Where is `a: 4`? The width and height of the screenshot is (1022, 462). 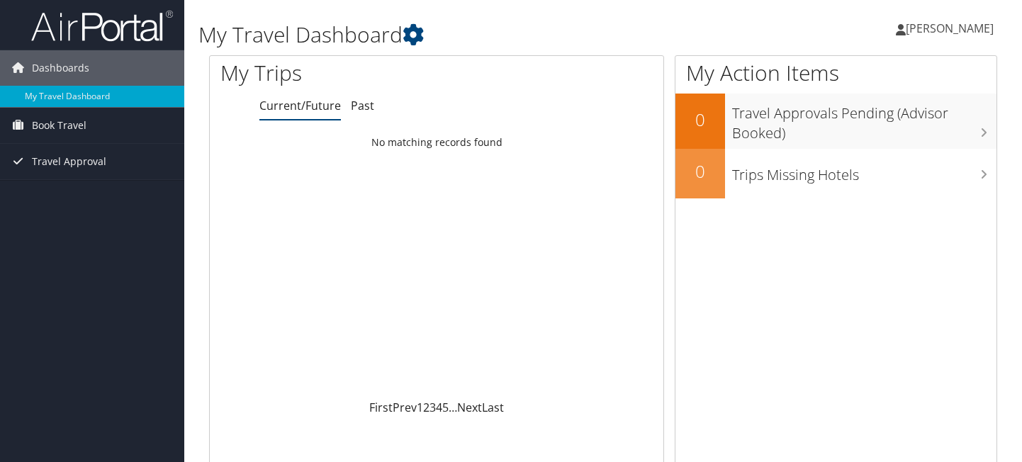 a: 4 is located at coordinates (439, 408).